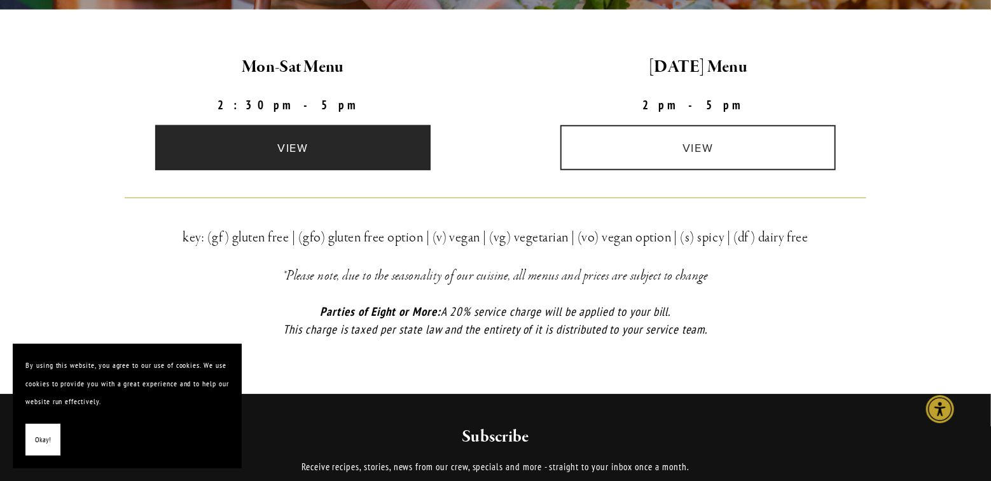 This screenshot has height=481, width=991. What do you see at coordinates (495, 238) in the screenshot?
I see `h3: key: (gf) gluten free | (gfo) gluten free option | (v) vegan | (vg) vegetarian | (vo) vegan optio...` at bounding box center [495, 238].